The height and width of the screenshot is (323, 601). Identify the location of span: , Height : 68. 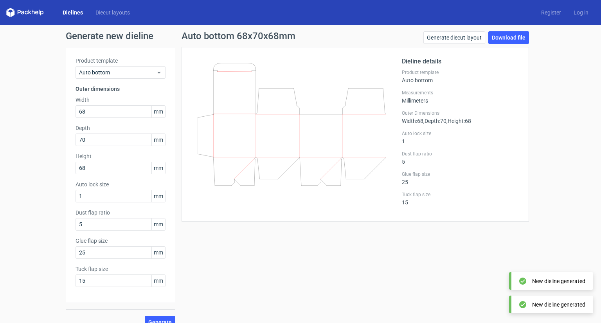
(459, 121).